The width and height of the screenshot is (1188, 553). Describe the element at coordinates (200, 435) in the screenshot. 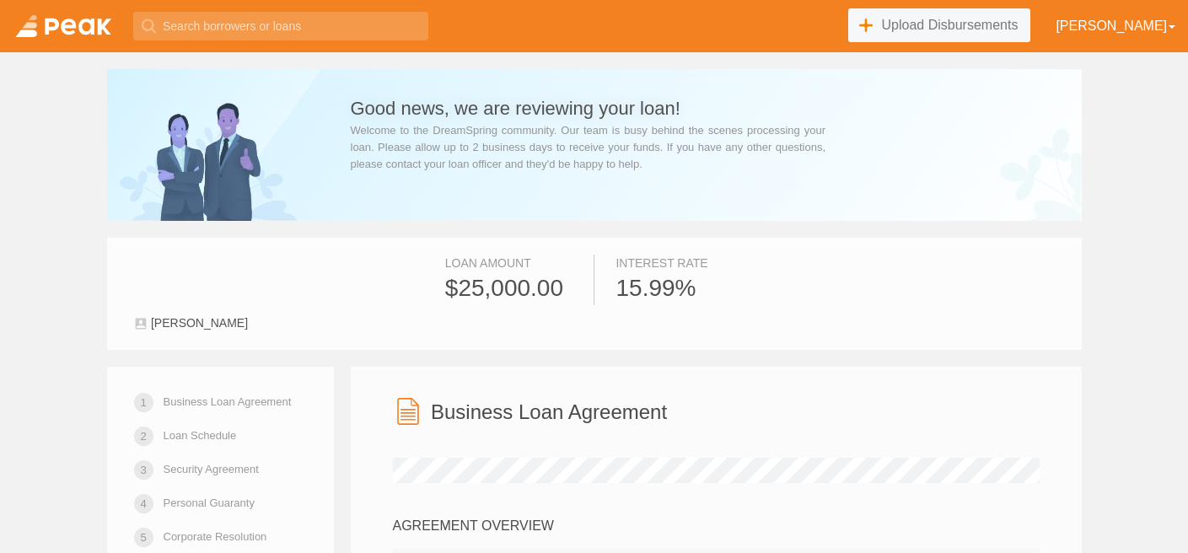

I see `a: Loan Schedule` at that location.